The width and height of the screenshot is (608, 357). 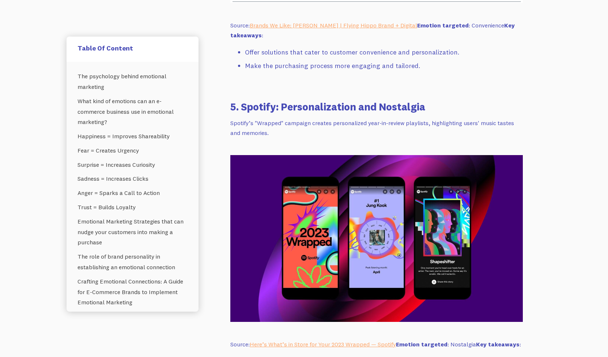 I want to click on a: Anger = Sparks a Call to Action, so click(x=132, y=193).